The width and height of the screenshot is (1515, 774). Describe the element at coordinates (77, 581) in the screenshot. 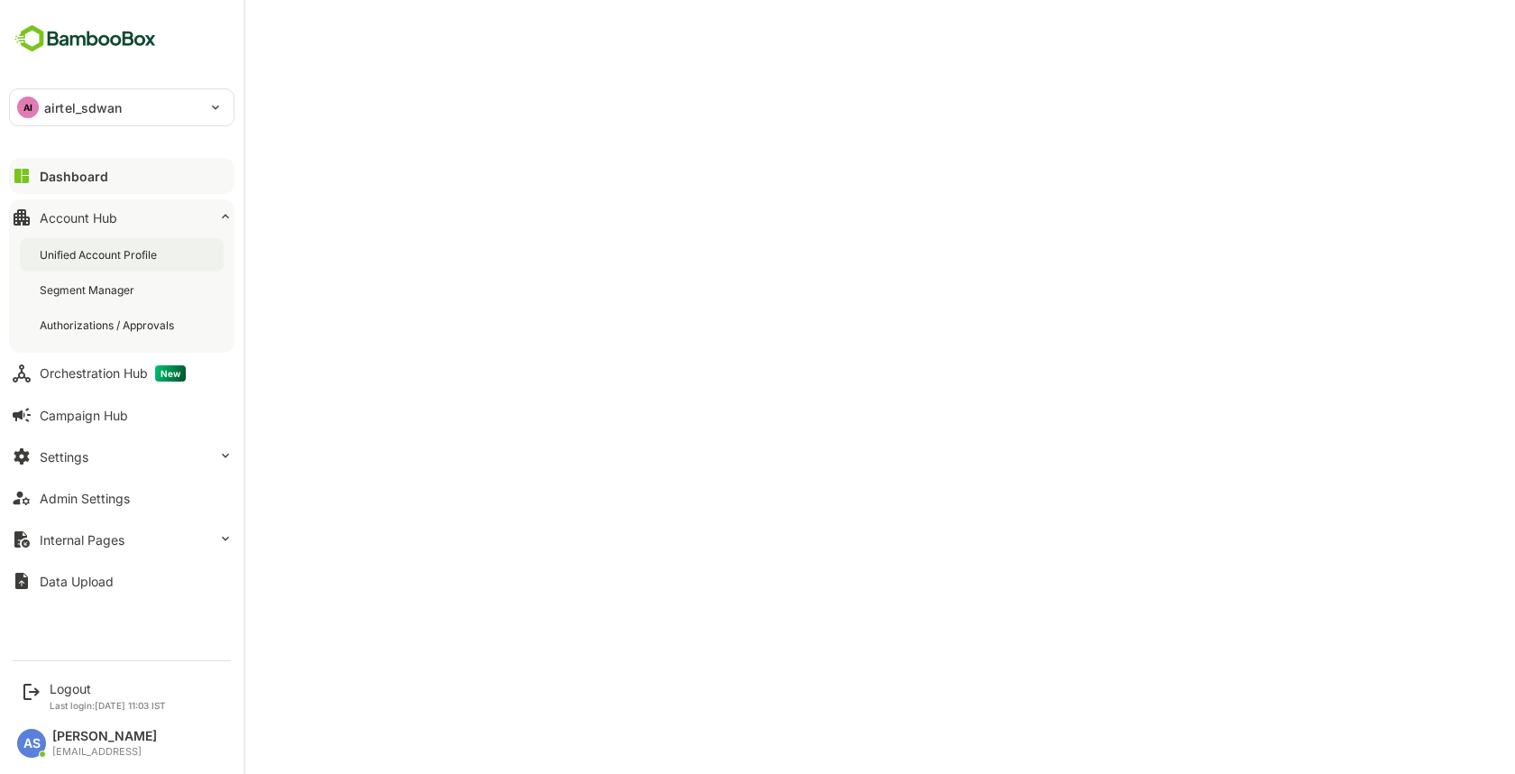

I see `div: Data Upload` at that location.